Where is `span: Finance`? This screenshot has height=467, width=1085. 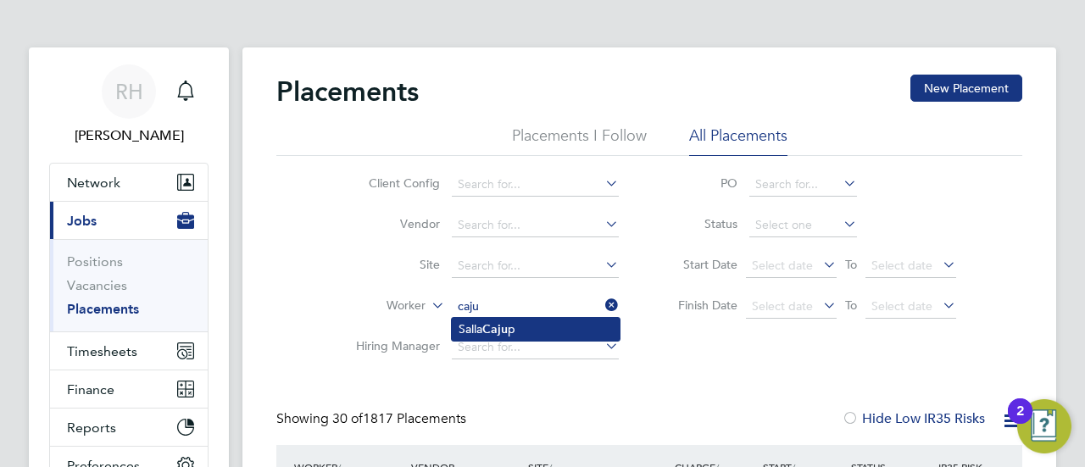
span: Finance is located at coordinates (91, 389).